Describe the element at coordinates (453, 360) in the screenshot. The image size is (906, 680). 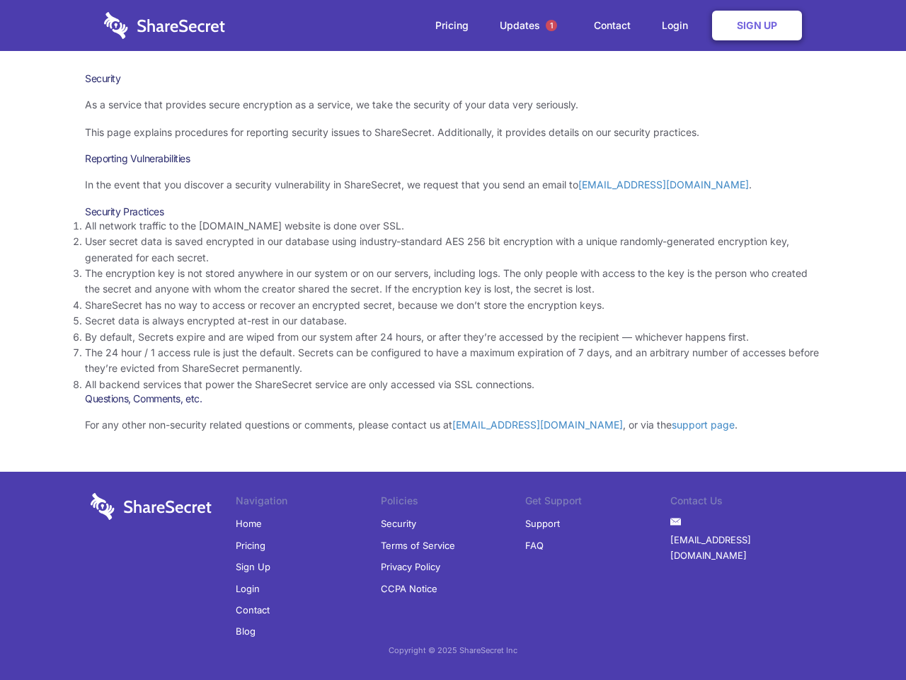
I see `li: The 24 hour / 1 access rule is just the default. Secrets can be configured to have a maximum expi...` at that location.